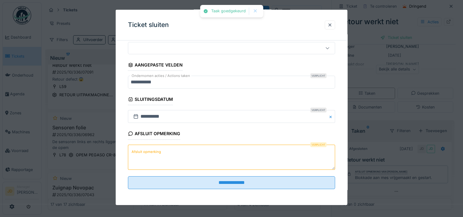  What do you see at coordinates (150, 100) in the screenshot?
I see `div: Sluitingsdatum` at bounding box center [150, 100].